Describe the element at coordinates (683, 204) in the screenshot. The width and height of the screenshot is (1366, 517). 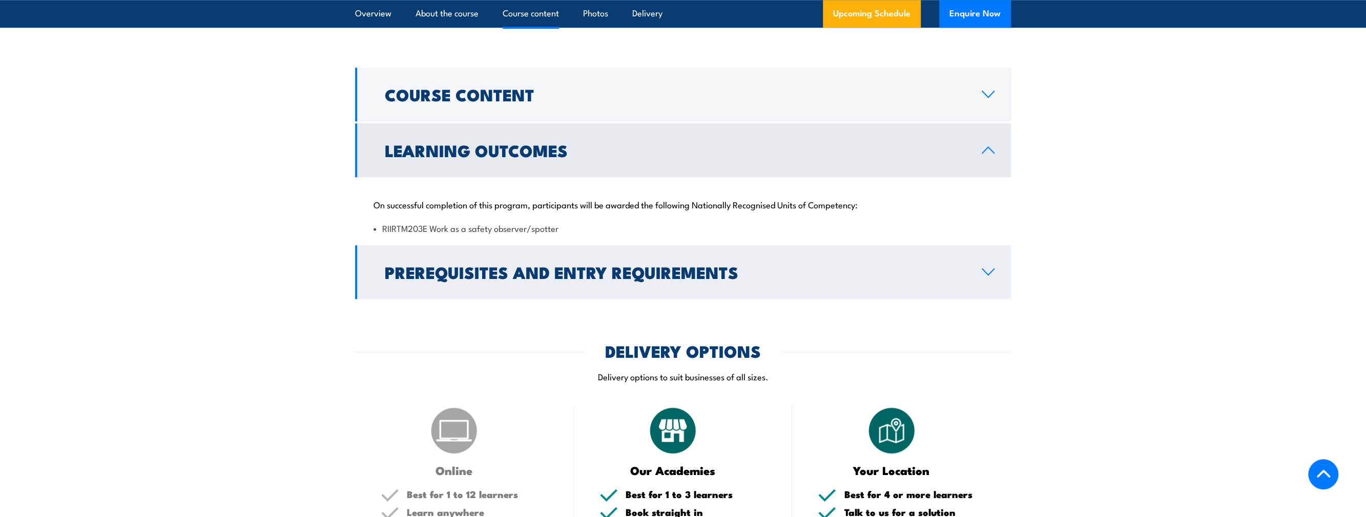
I see `p: On successful completion of this program, participants will be awarded the following Nationally R...` at that location.